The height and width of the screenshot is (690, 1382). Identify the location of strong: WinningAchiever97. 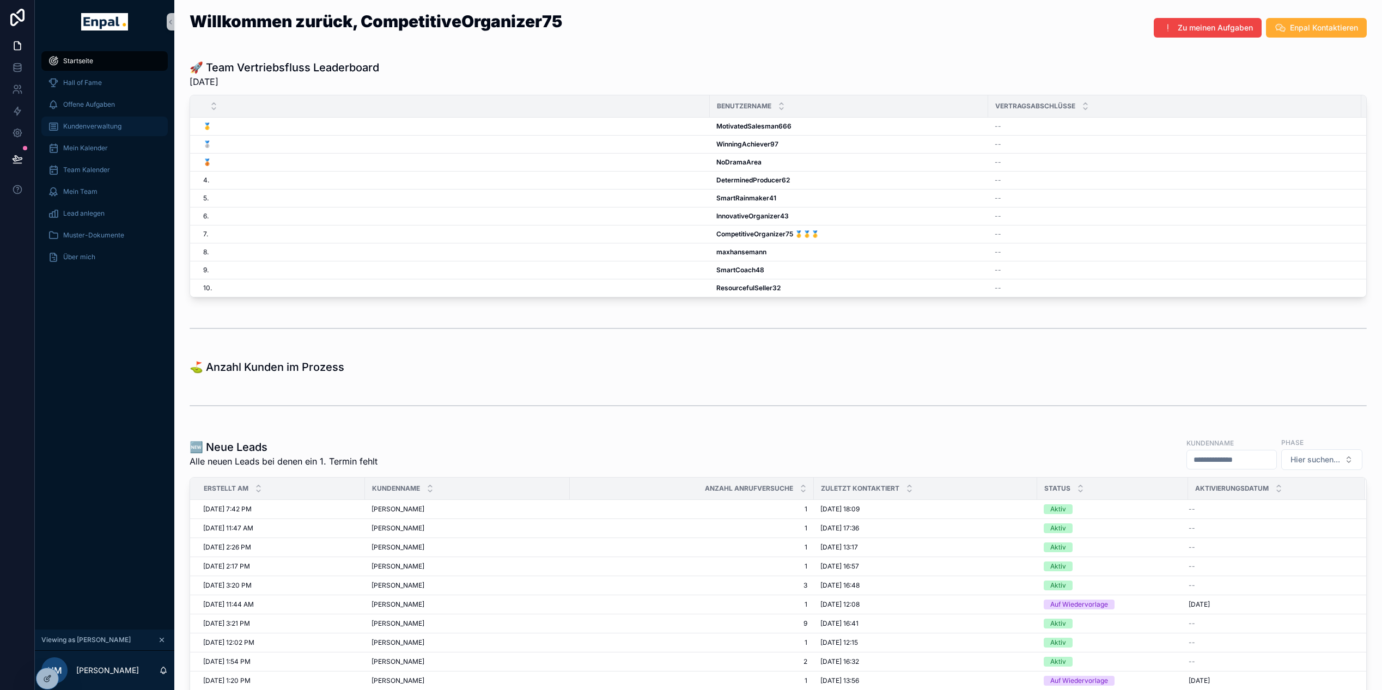
(747, 144).